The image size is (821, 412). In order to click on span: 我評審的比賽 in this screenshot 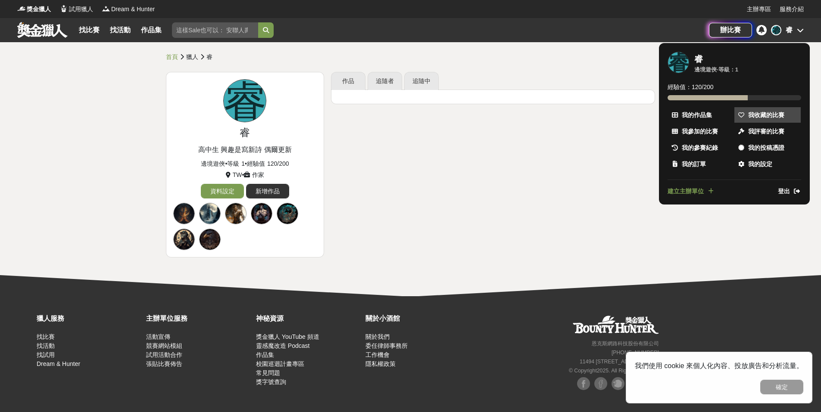, I will do `click(766, 131)`.